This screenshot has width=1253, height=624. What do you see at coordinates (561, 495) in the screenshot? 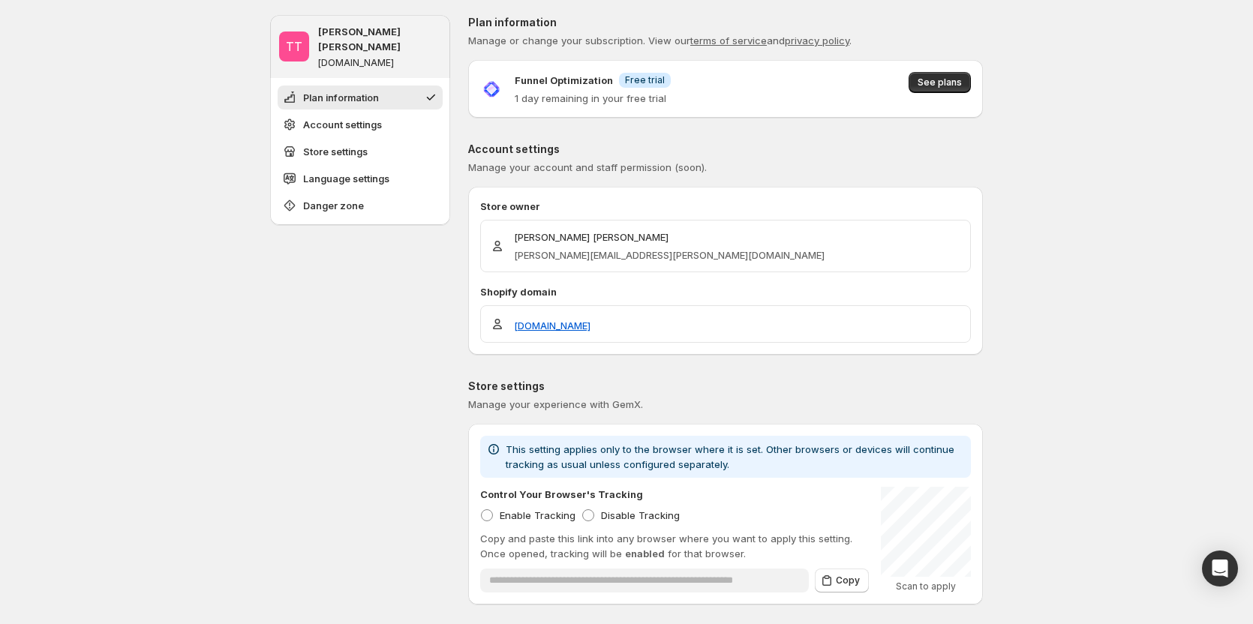
I see `p: Control Your Browser's Tracking` at bounding box center [561, 495].